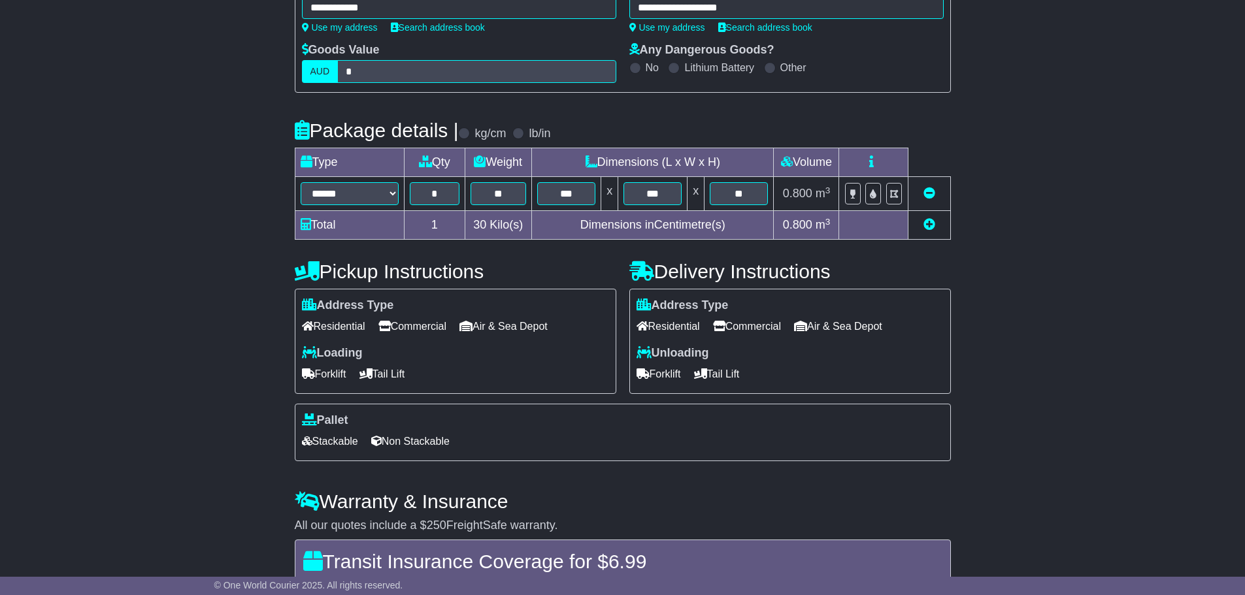  What do you see at coordinates (490, 134) in the screenshot?
I see `label: kg/cm` at bounding box center [490, 134].